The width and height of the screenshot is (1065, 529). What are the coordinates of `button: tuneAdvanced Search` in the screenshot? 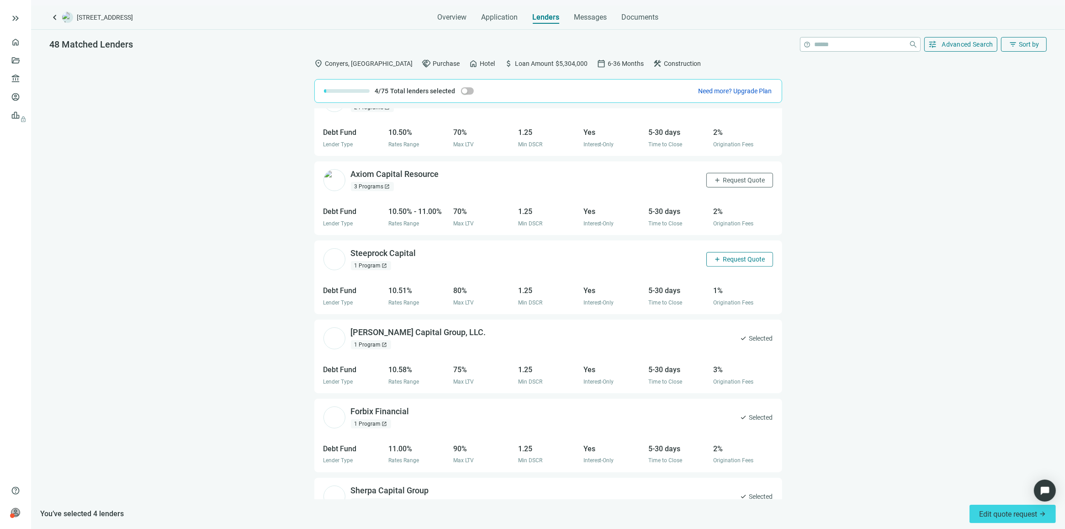 It's located at (961, 44).